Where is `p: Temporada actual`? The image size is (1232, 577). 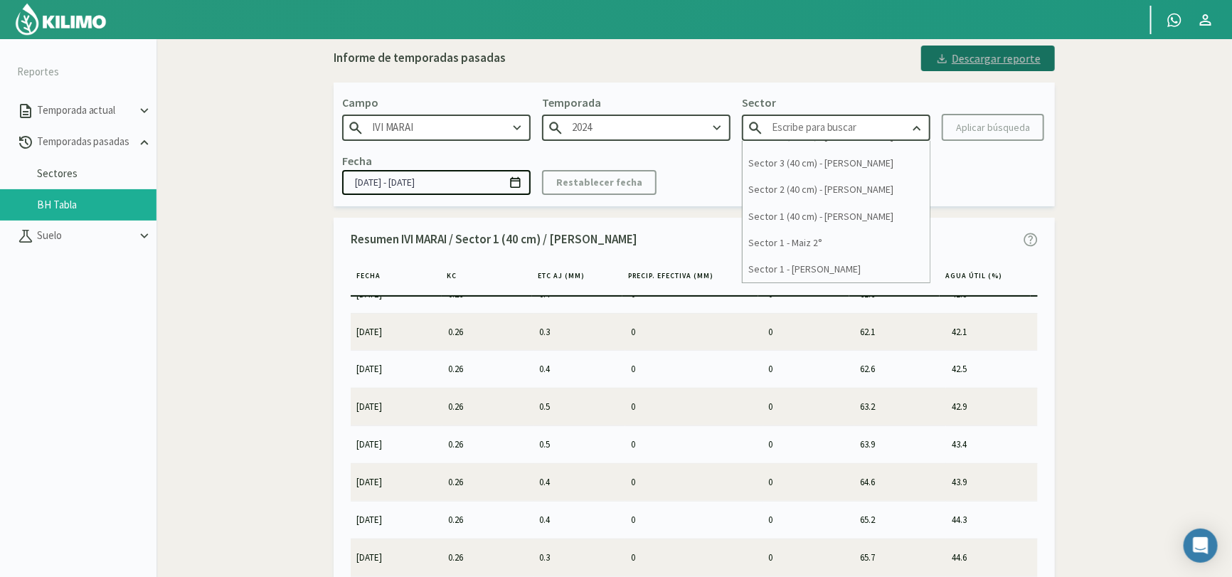 p: Temporada actual is located at coordinates (85, 110).